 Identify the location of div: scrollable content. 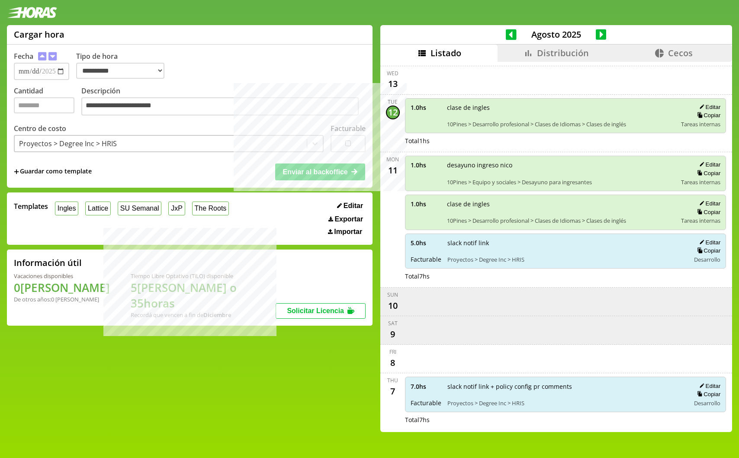
(556, 246).